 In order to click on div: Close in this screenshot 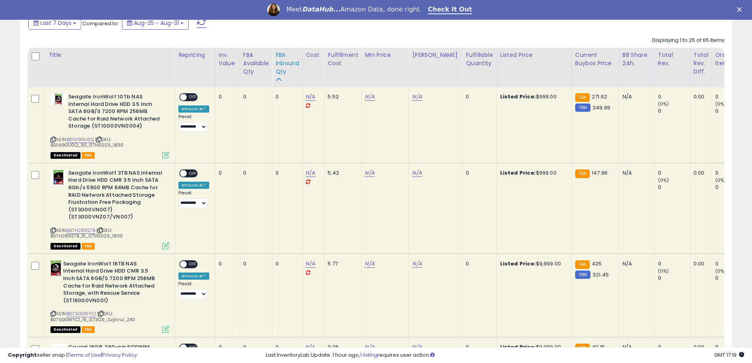, I will do `click(741, 9)`.